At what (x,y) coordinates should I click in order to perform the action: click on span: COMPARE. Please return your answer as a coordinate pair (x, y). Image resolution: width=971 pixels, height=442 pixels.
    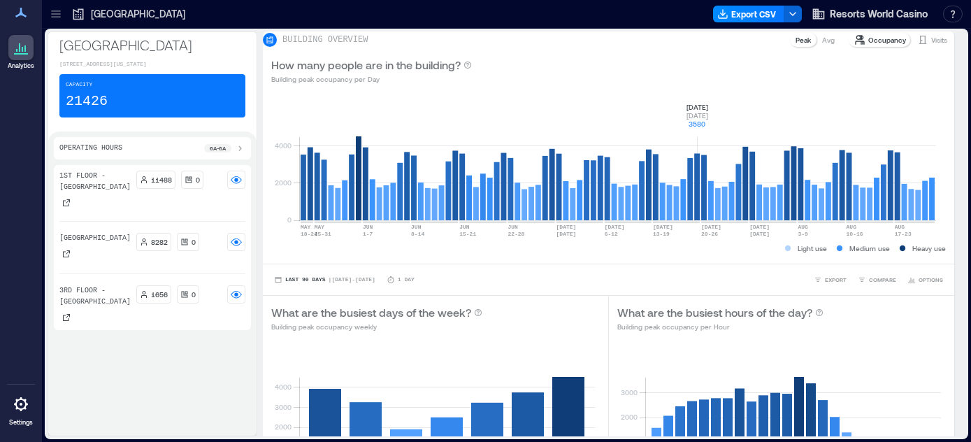
    Looking at the image, I should click on (883, 280).